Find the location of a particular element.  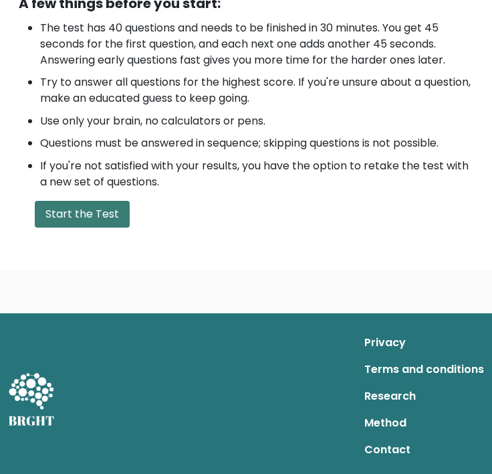

li: Questions must be answered in sequence; skipping questions is not possible. is located at coordinates (257, 143).